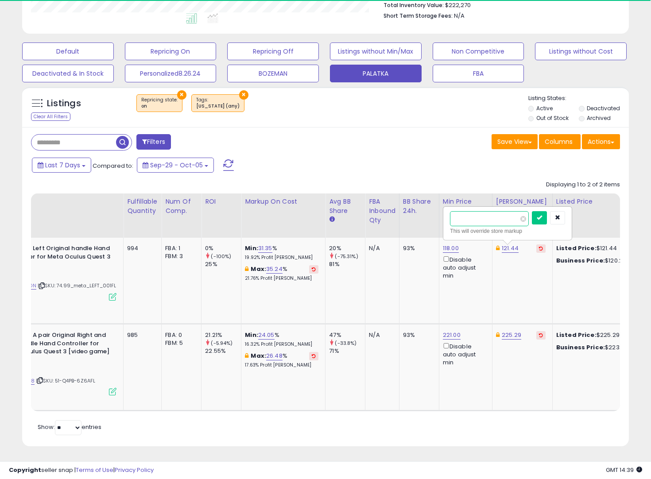 The width and height of the screenshot is (651, 479). What do you see at coordinates (601, 142) in the screenshot?
I see `button: Actions` at bounding box center [601, 142].